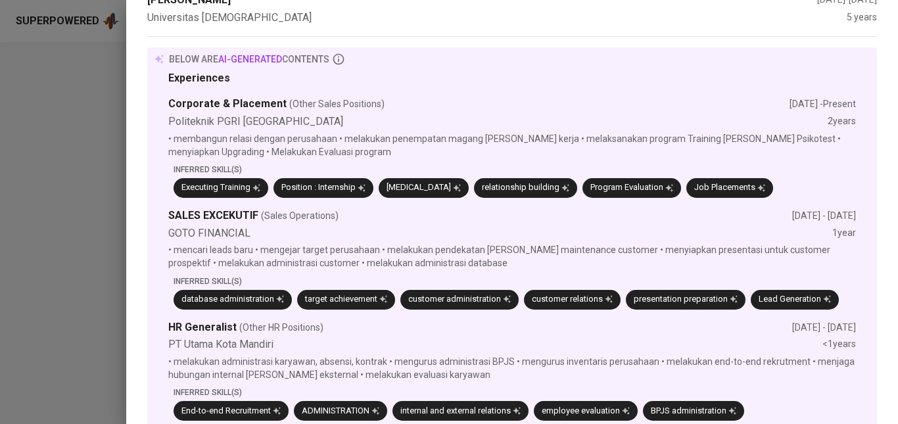  Describe the element at coordinates (632, 187) in the screenshot. I see `div: Program Evaluation` at that location.